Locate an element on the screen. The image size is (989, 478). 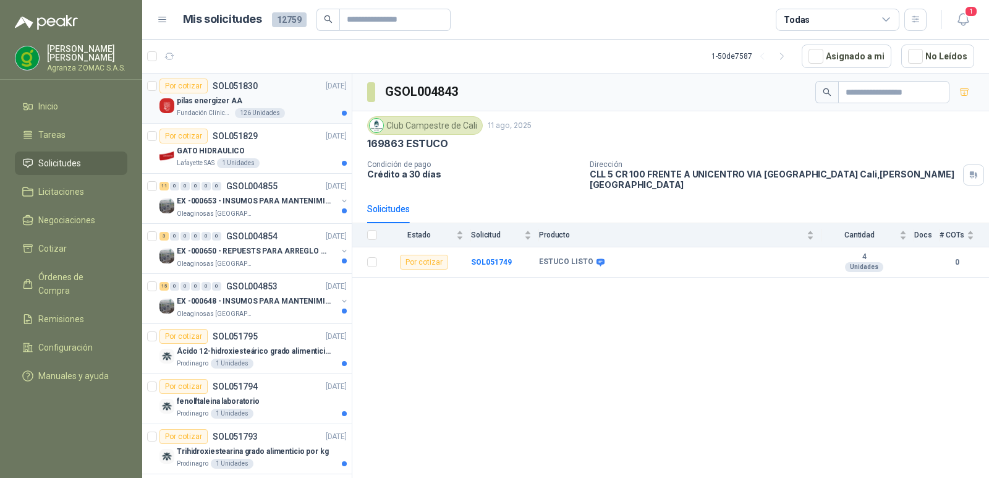
p: fenolftaleina laboratorio is located at coordinates (218, 401).